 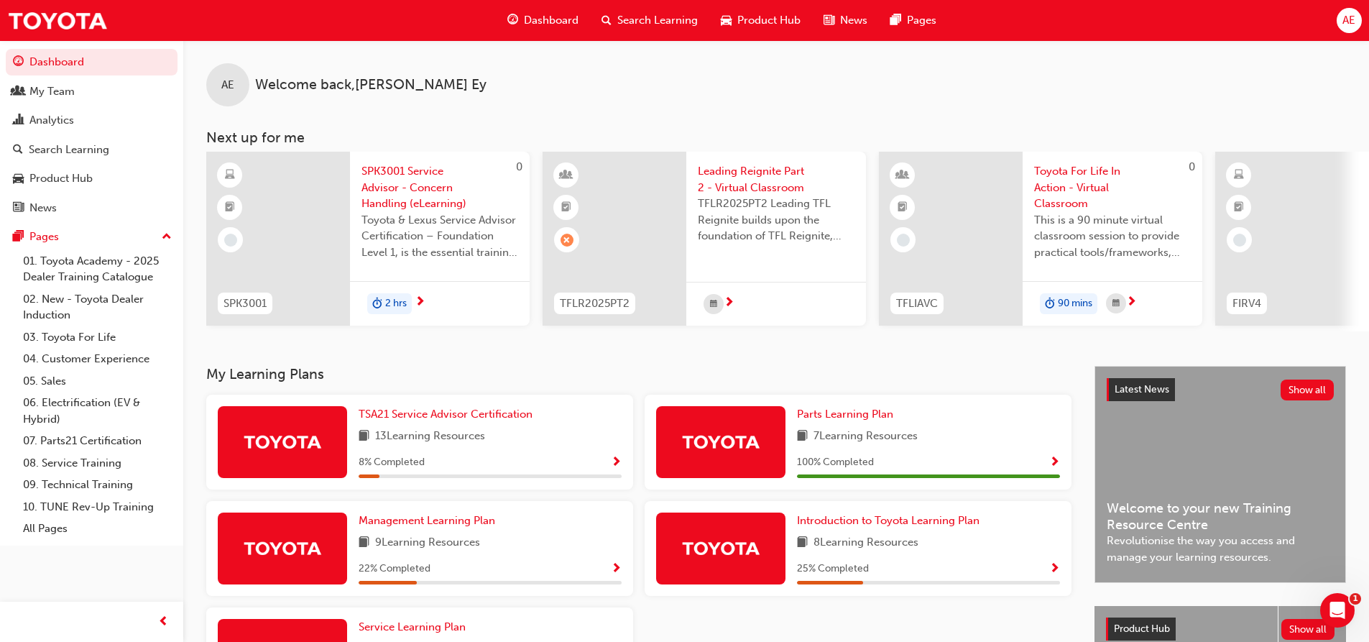 I want to click on span: 7 Learning Resources, so click(x=865, y=436).